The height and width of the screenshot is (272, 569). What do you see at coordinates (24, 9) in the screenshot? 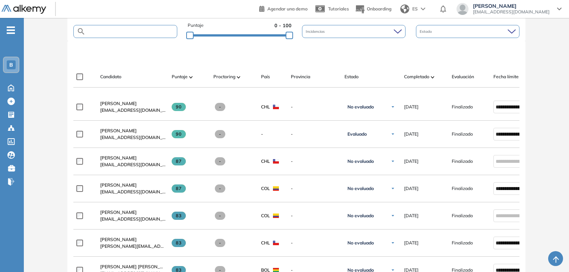
I see `img: Logo` at bounding box center [24, 9].